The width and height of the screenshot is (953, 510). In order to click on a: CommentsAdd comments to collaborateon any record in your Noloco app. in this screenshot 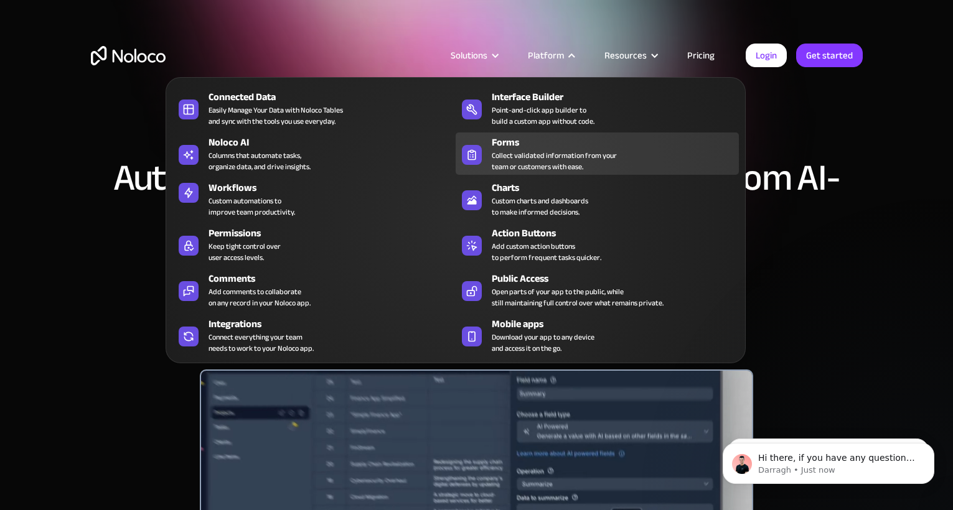, I will do `click(314, 290)`.